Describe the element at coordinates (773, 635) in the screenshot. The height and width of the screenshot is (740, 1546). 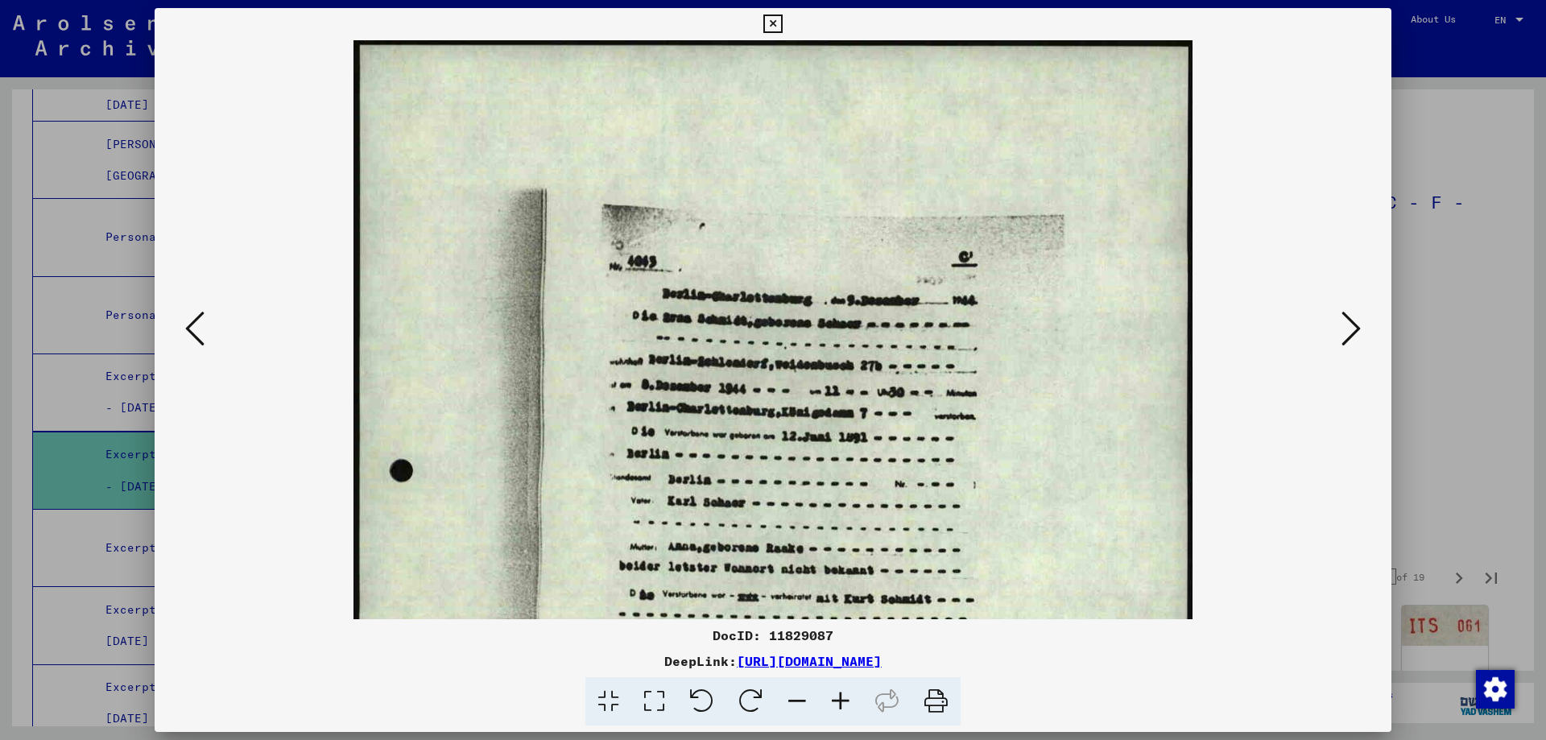
I see `div: DocID: 11829087` at that location.